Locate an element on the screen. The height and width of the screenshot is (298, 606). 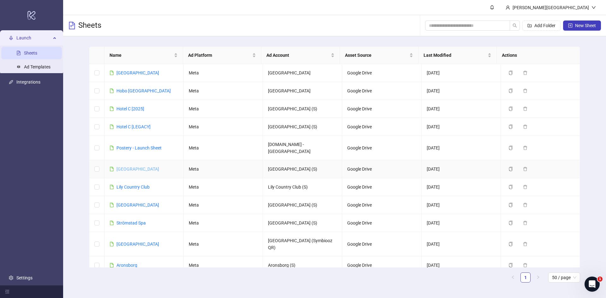
a: Ad Templates is located at coordinates (37, 67).